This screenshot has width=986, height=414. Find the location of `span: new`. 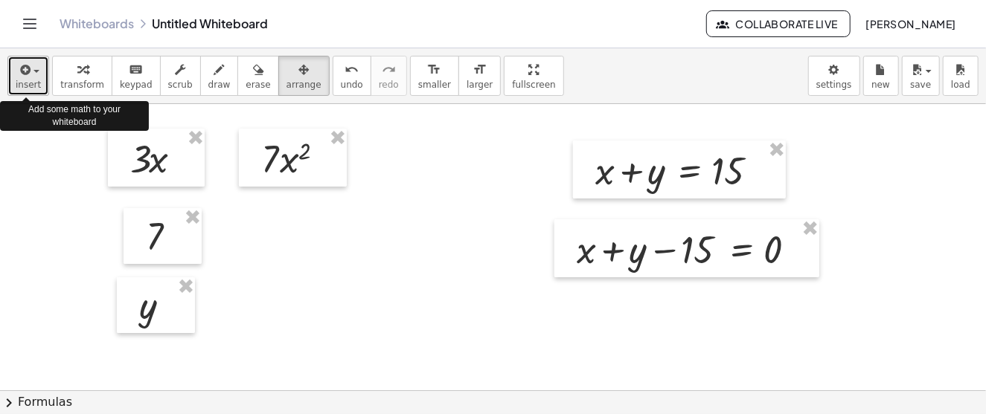

span: new is located at coordinates (880, 85).